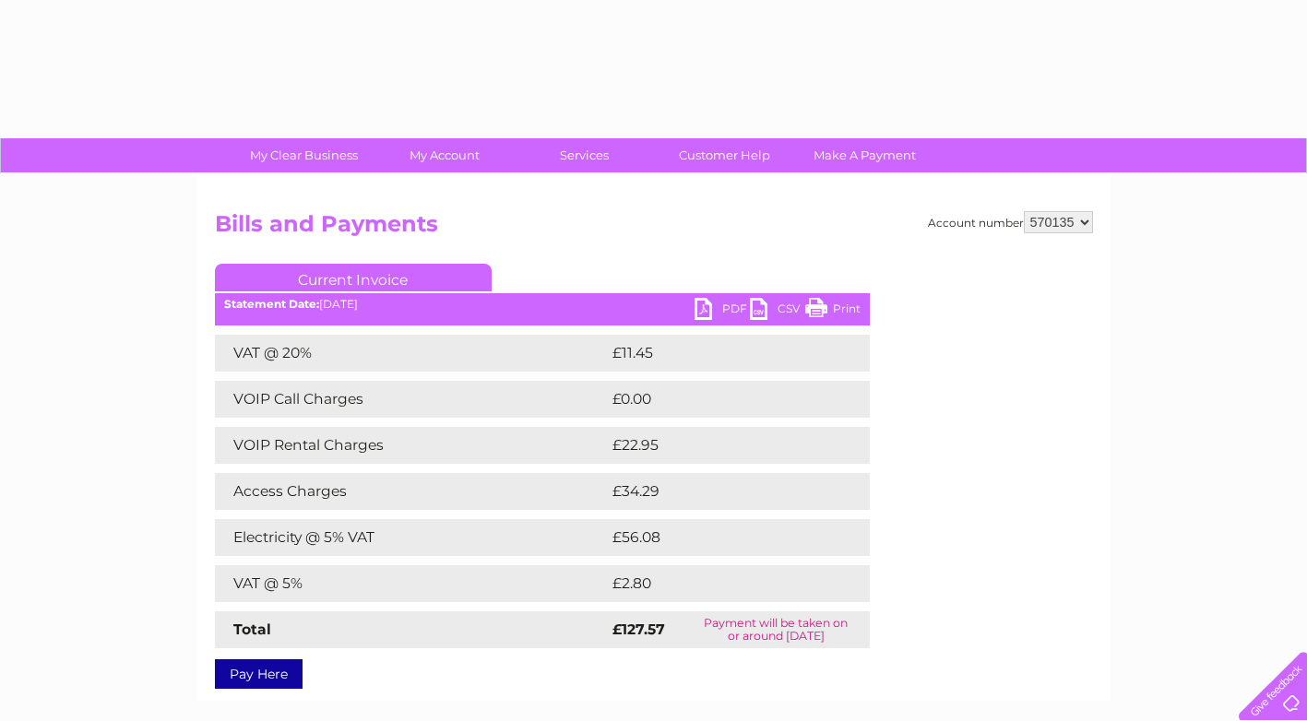 The width and height of the screenshot is (1307, 721). What do you see at coordinates (720, 538) in the screenshot?
I see `td: £56.08` at bounding box center [720, 538].